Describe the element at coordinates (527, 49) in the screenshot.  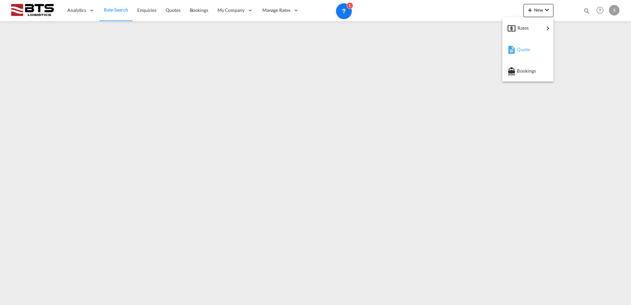
I see `button: Quote` at that location.